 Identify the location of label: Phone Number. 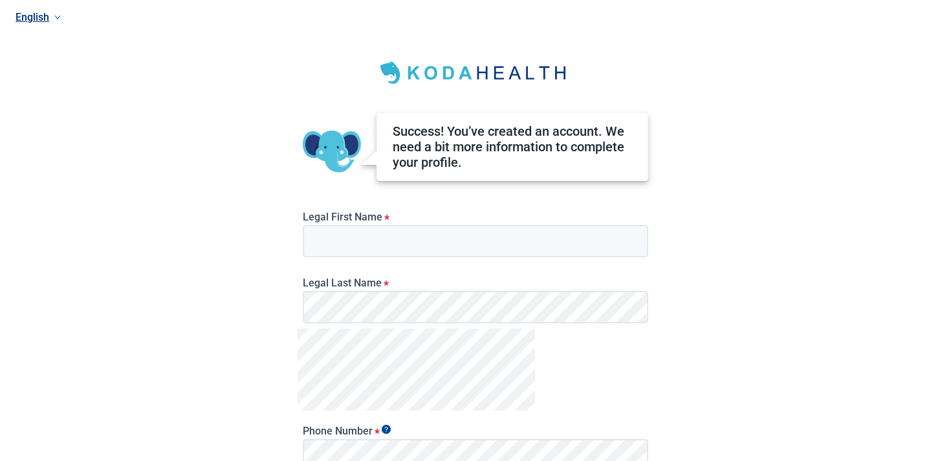
(475, 431).